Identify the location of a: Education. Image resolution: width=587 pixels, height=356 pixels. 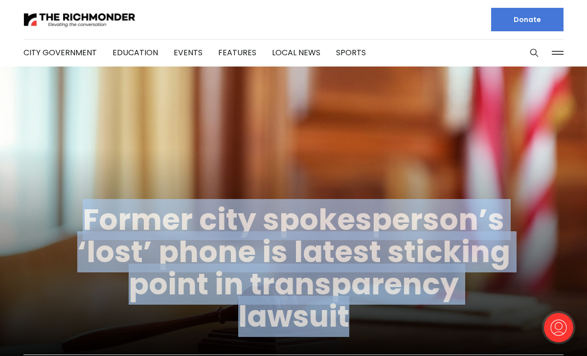
(135, 52).